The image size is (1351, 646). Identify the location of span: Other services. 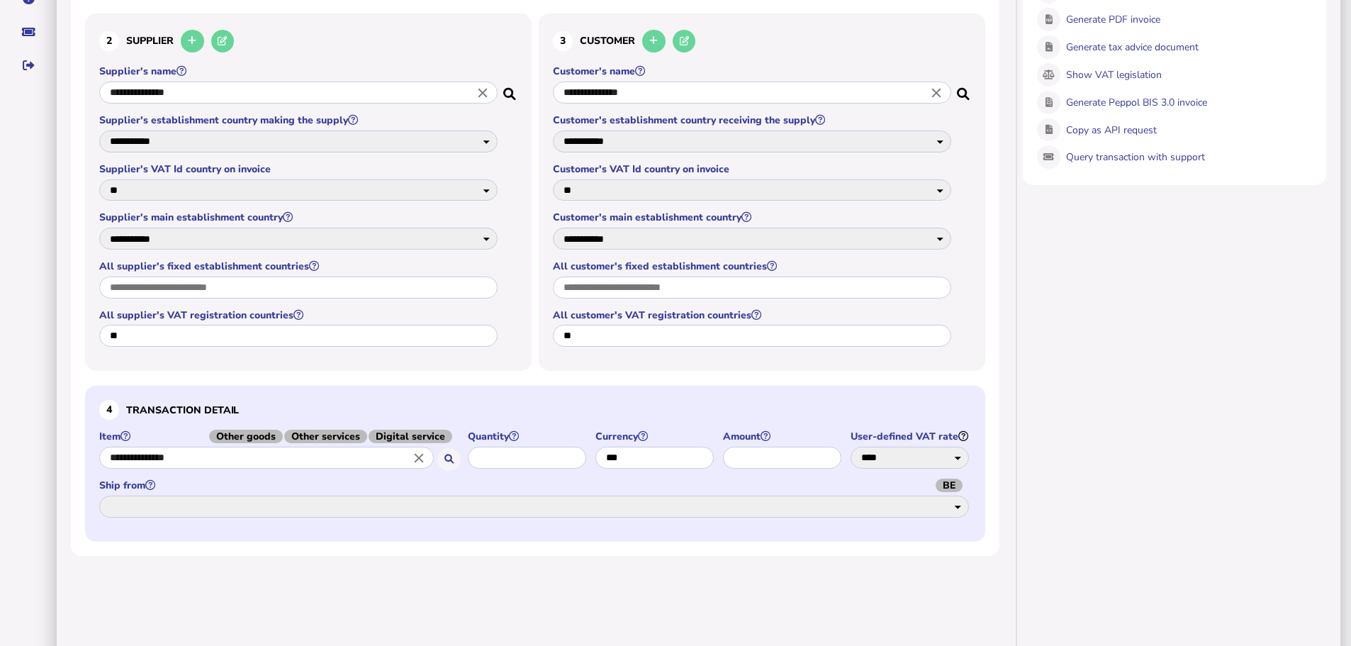
(325, 436).